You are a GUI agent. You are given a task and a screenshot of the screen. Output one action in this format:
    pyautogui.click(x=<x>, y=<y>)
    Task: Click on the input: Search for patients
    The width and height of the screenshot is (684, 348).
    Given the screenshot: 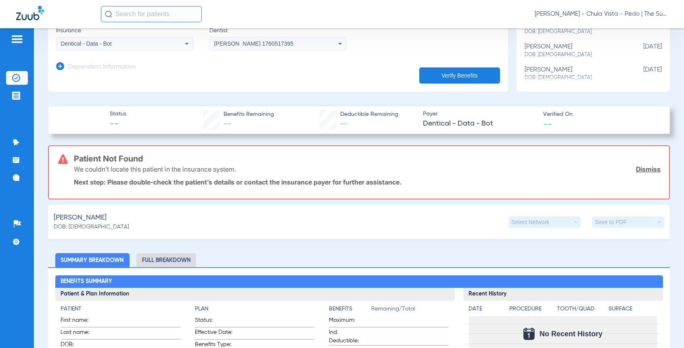 What is the action you would take?
    pyautogui.click(x=151, y=14)
    